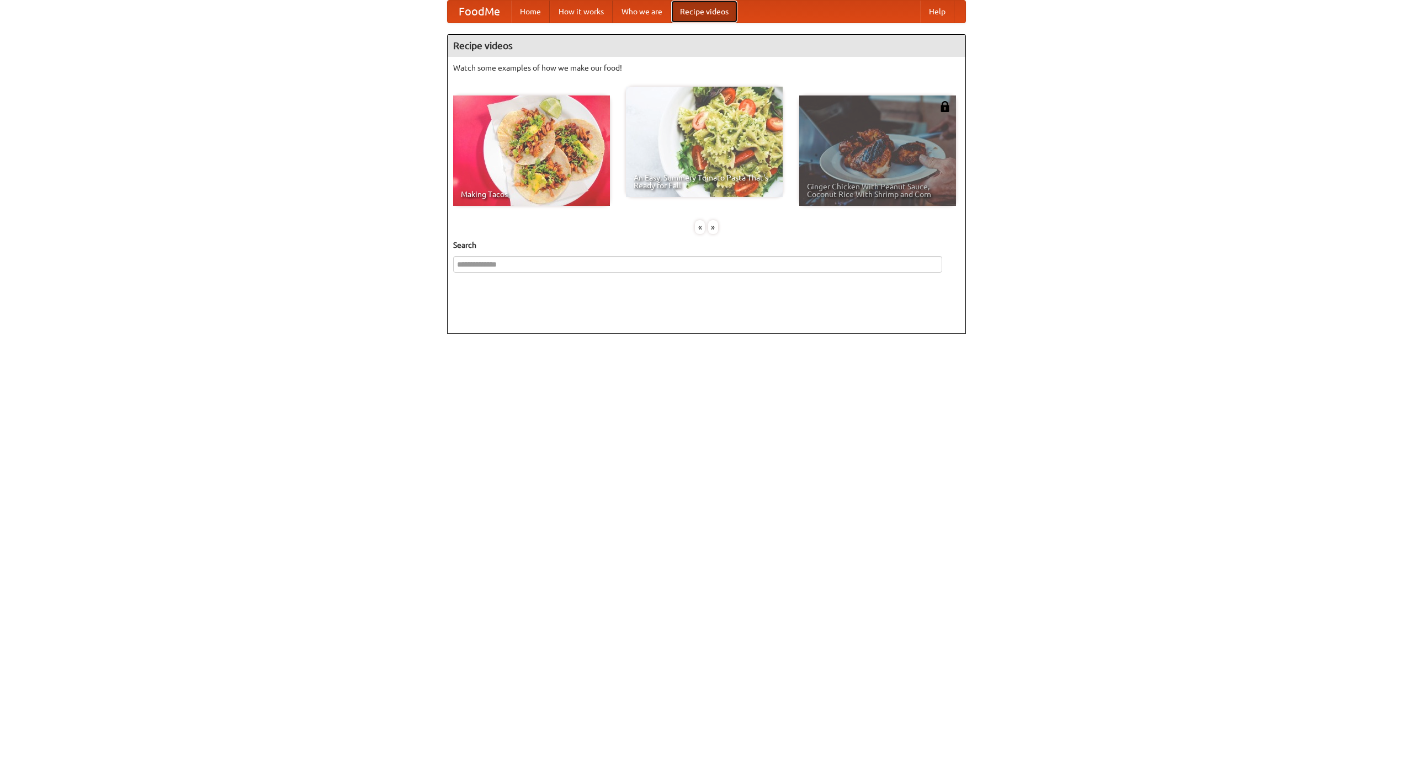 The height and width of the screenshot is (781, 1413). What do you see at coordinates (581, 12) in the screenshot?
I see `a: How it works` at bounding box center [581, 12].